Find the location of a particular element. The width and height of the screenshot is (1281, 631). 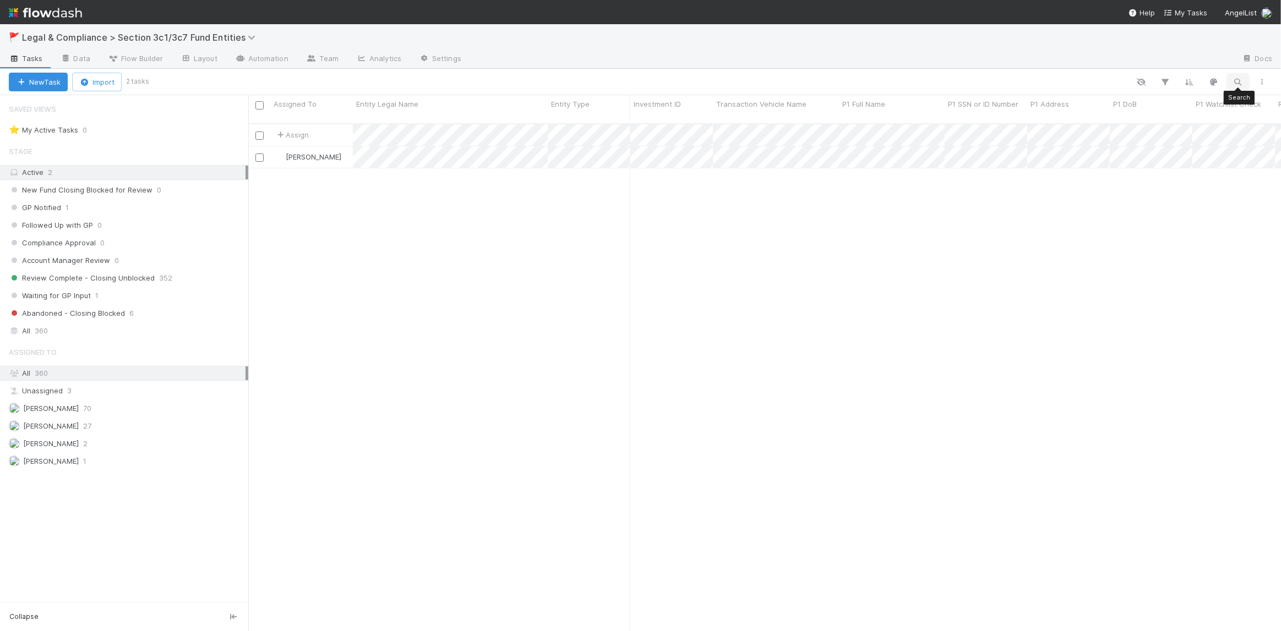

span: Waiting for GP Input is located at coordinates (50, 296).